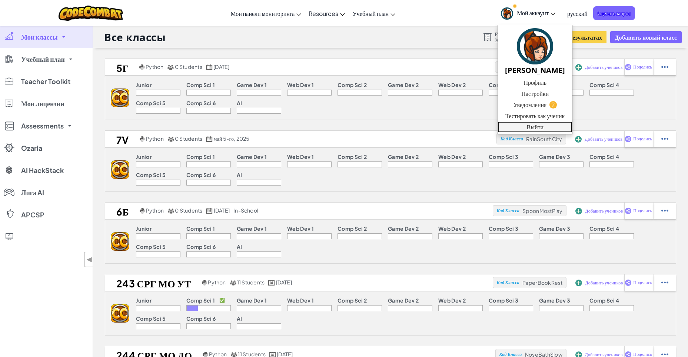  I want to click on a: Настройки, so click(535, 94).